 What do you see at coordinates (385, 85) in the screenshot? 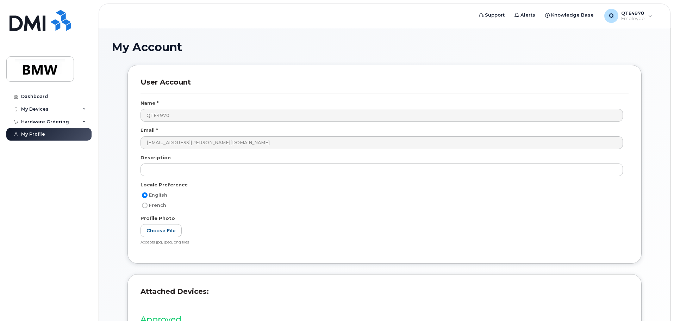
I see `h3: User Account` at bounding box center [385, 85].